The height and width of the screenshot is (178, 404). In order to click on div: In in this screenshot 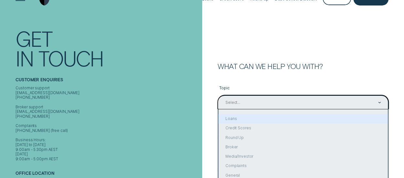, I will do `click(24, 58)`.